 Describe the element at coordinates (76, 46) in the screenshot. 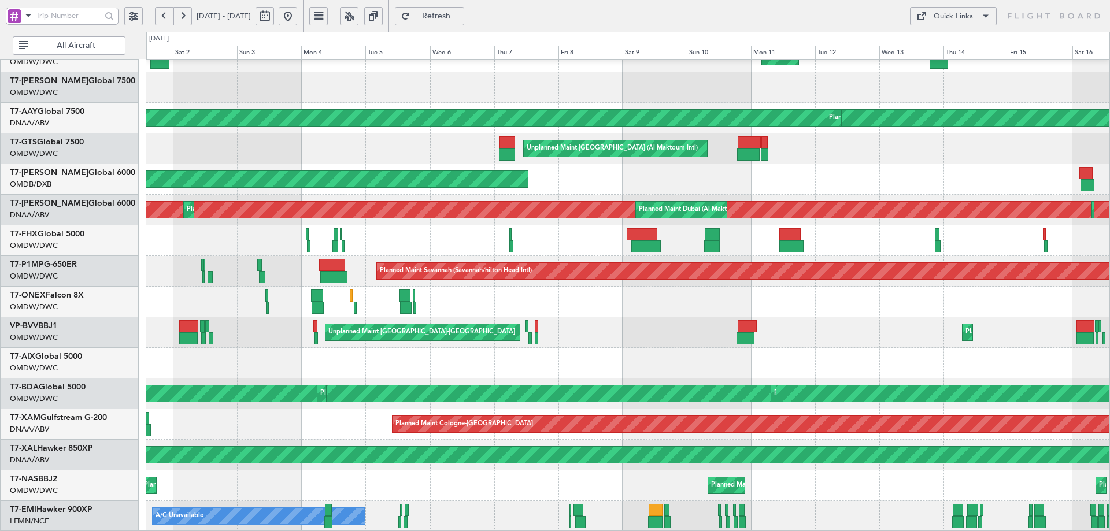

I see `span: All Aircraft` at that location.